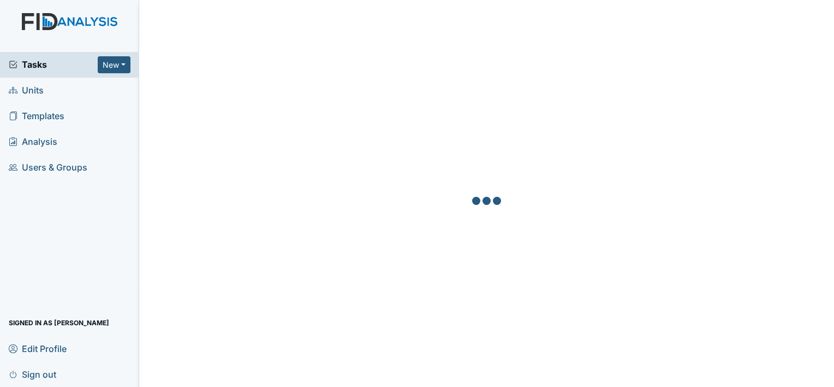 This screenshot has width=834, height=387. What do you see at coordinates (32, 374) in the screenshot?
I see `span: Sign out` at bounding box center [32, 374].